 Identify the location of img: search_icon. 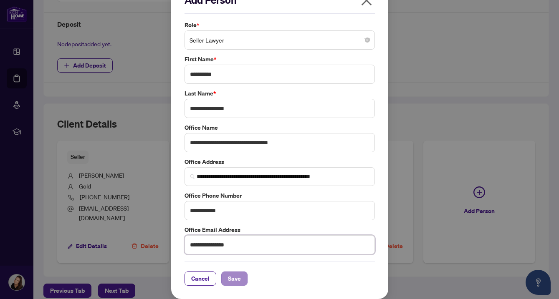
(193, 177).